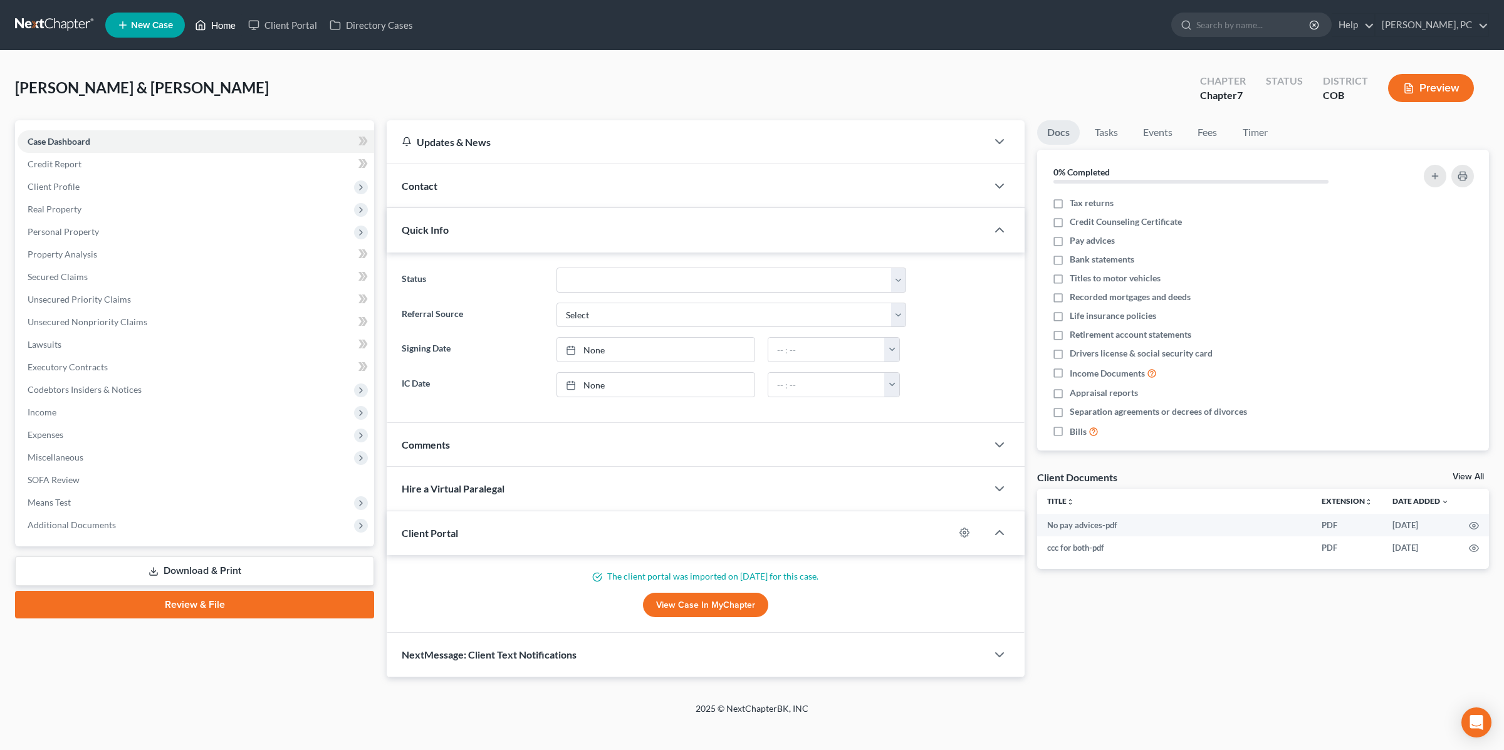 The width and height of the screenshot is (1504, 750). I want to click on i: expand_more, so click(1445, 502).